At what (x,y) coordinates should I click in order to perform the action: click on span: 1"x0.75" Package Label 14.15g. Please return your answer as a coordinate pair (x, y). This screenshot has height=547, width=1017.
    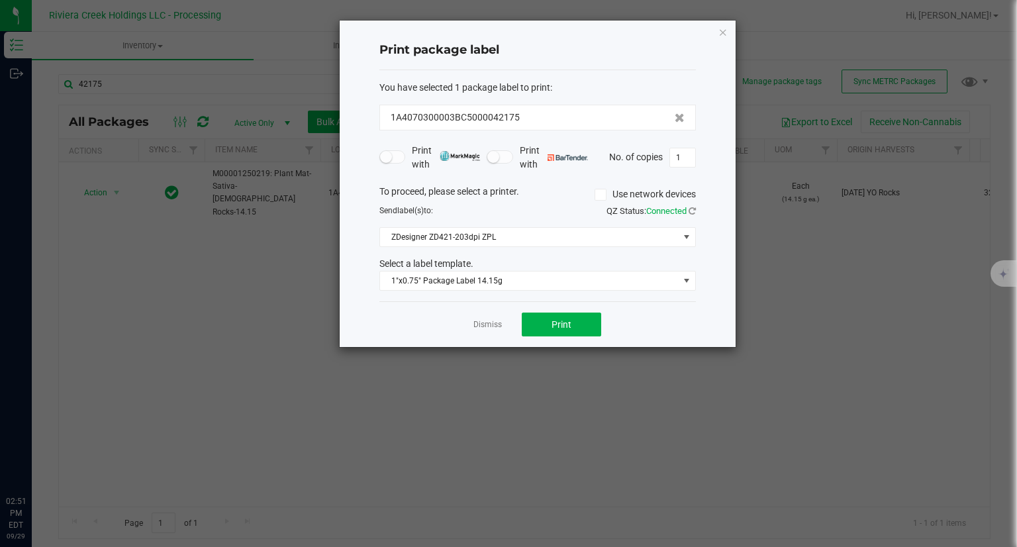
    Looking at the image, I should click on (529, 281).